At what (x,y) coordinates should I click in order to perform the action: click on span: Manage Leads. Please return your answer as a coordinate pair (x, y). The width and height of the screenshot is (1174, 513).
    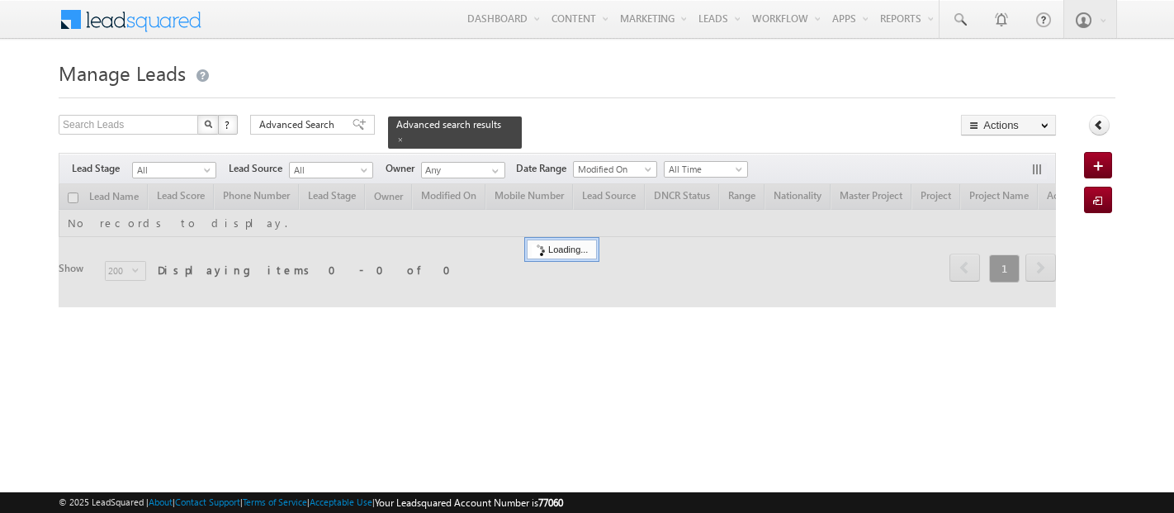
    Looking at the image, I should click on (122, 73).